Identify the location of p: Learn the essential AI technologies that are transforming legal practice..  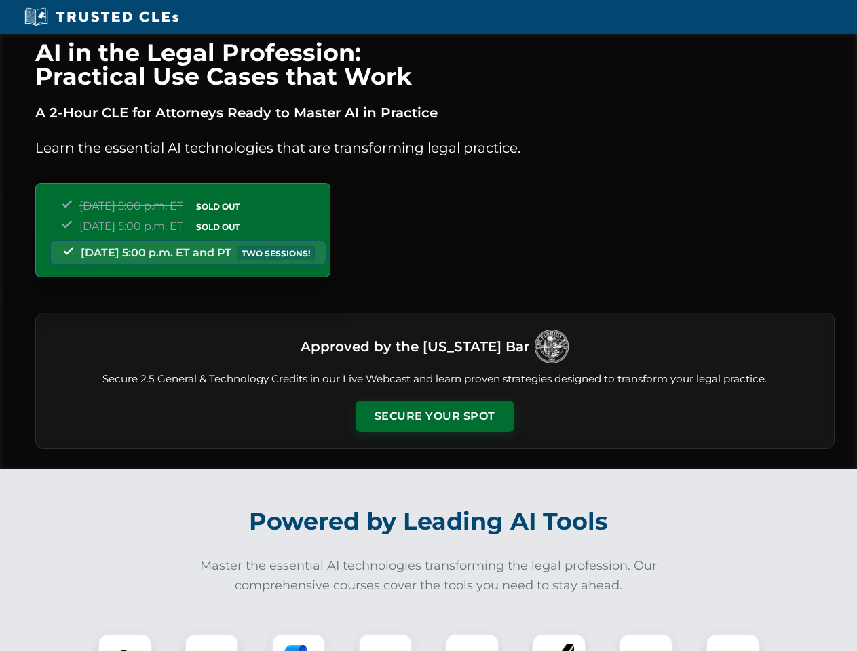
(435, 148).